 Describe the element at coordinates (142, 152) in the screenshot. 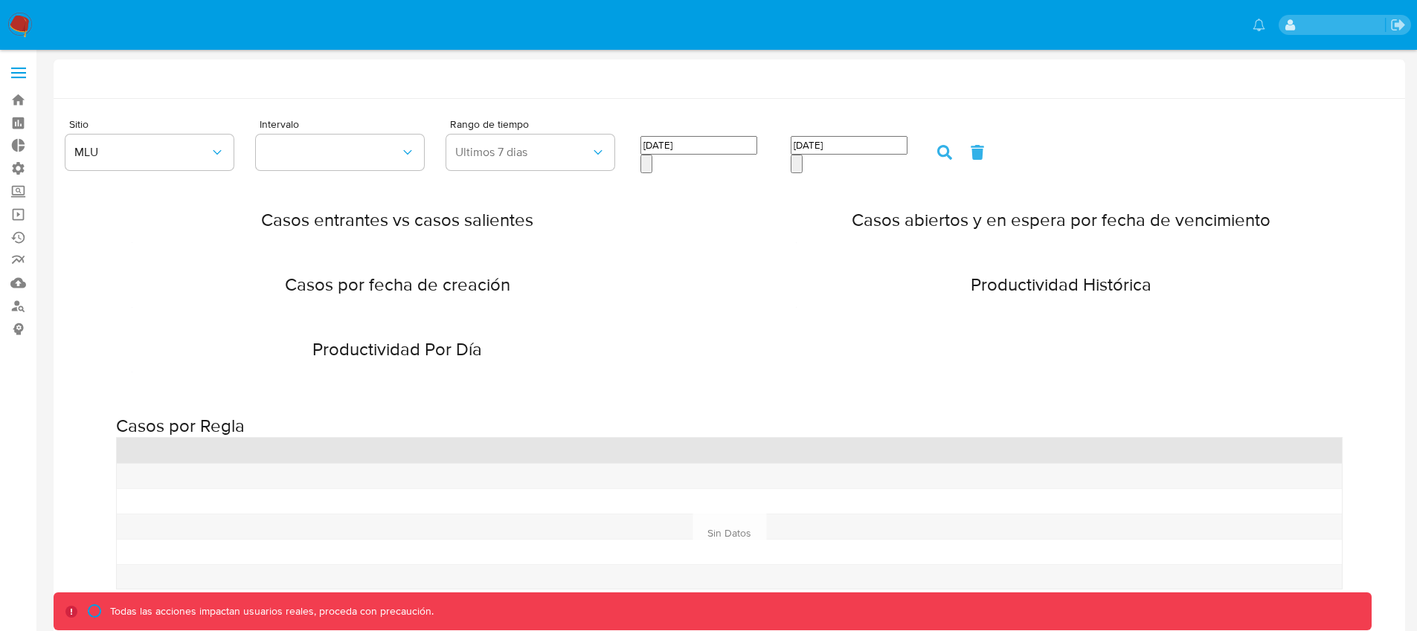

I see `span: MLU` at that location.